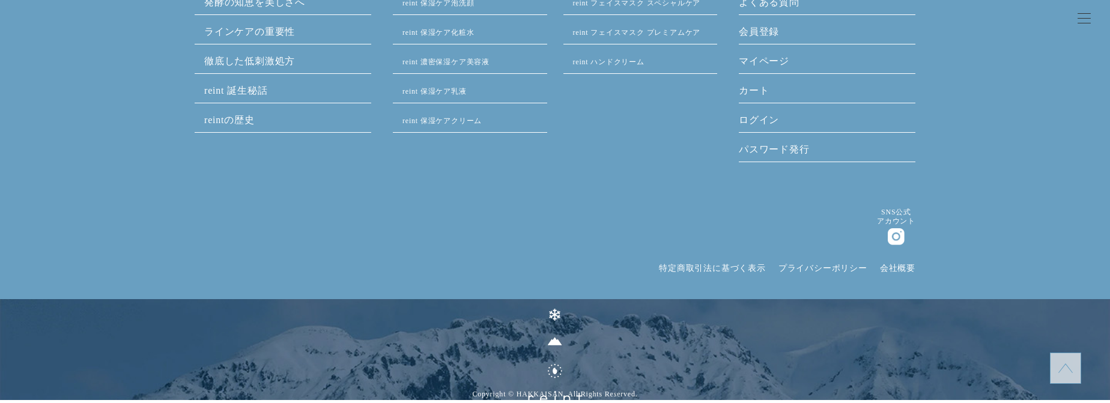  What do you see at coordinates (827, 93) in the screenshot?
I see `a: カート` at bounding box center [827, 93].